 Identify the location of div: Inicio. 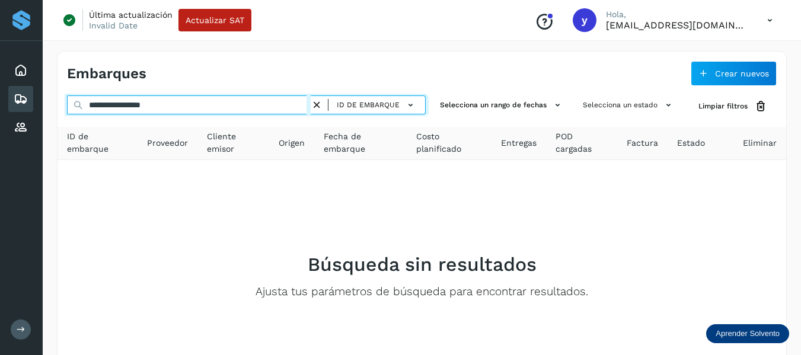
(21, 71).